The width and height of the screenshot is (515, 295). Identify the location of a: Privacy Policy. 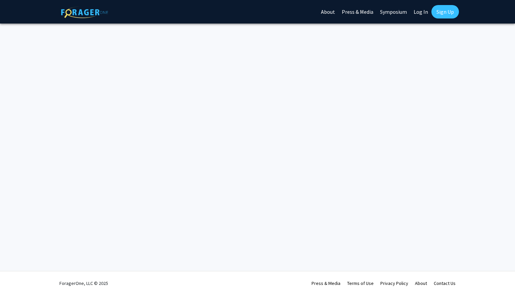
(394, 283).